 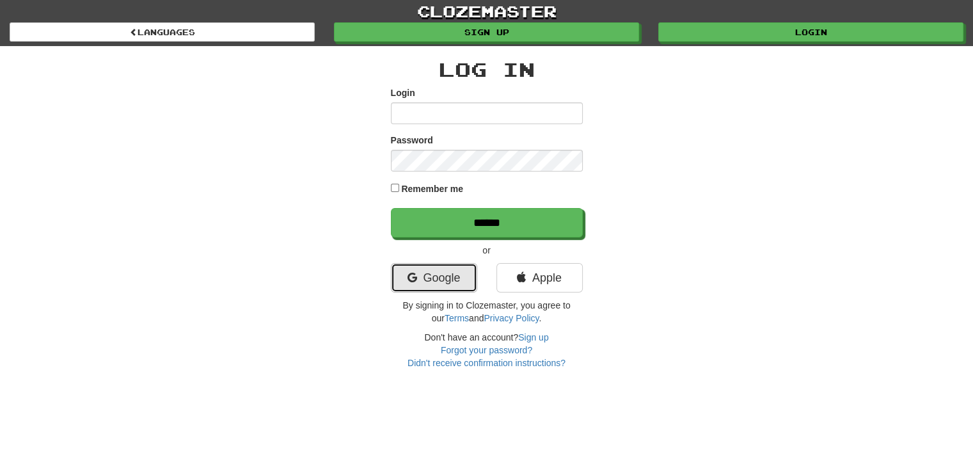 I want to click on h2: Log In, so click(x=487, y=69).